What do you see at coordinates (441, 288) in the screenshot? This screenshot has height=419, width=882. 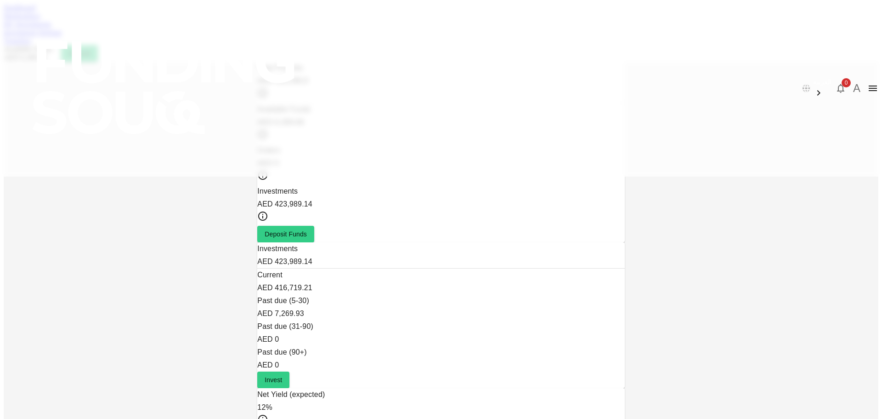 I see `div: AED 416,719.21` at bounding box center [441, 288].